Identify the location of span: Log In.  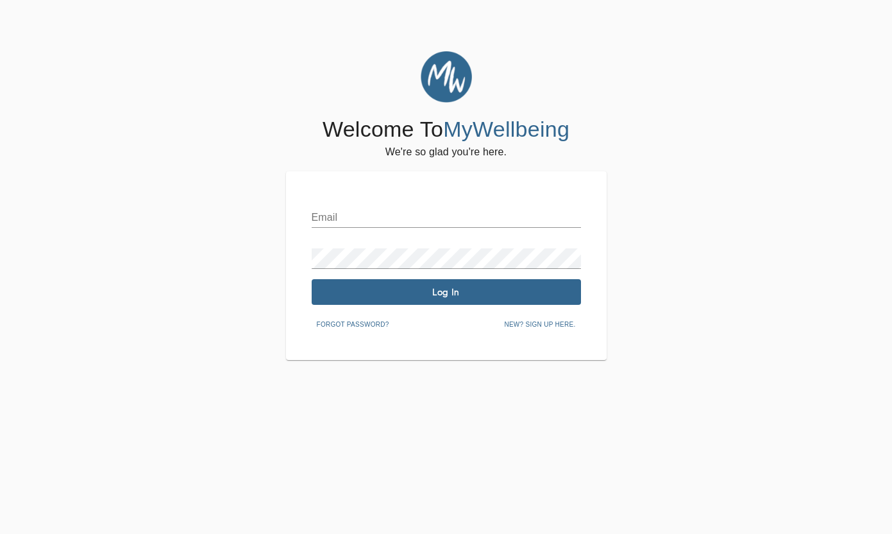
(446, 292).